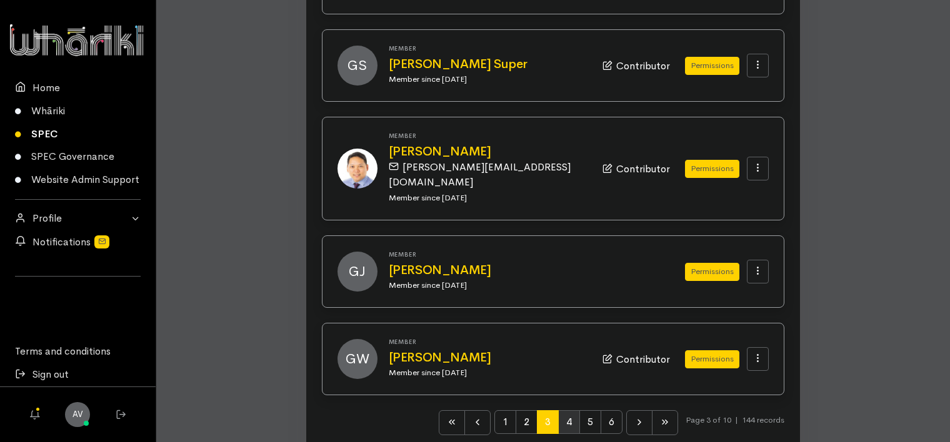 This screenshot has width=950, height=442. What do you see at coordinates (665, 423) in the screenshot?
I see `li: Last page` at bounding box center [665, 423].